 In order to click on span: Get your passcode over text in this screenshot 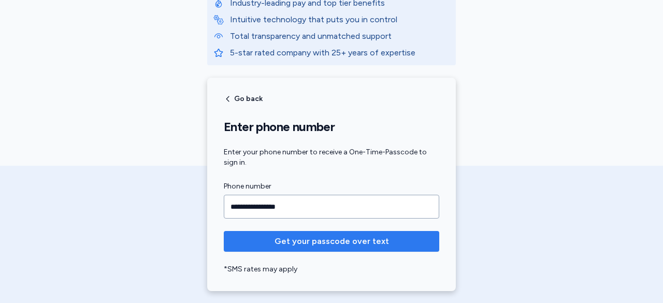, I will do `click(332, 242)`.